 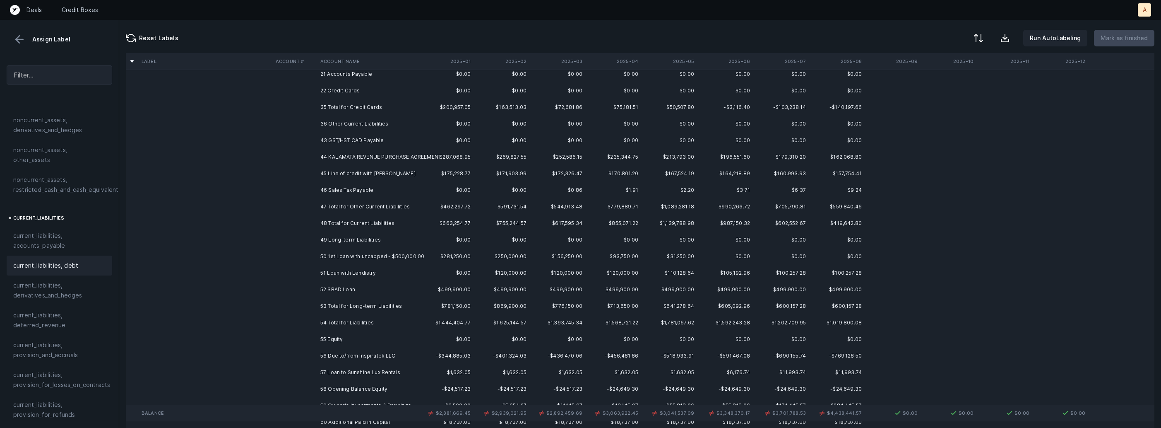 I want to click on td: $987,150.32, so click(x=725, y=223).